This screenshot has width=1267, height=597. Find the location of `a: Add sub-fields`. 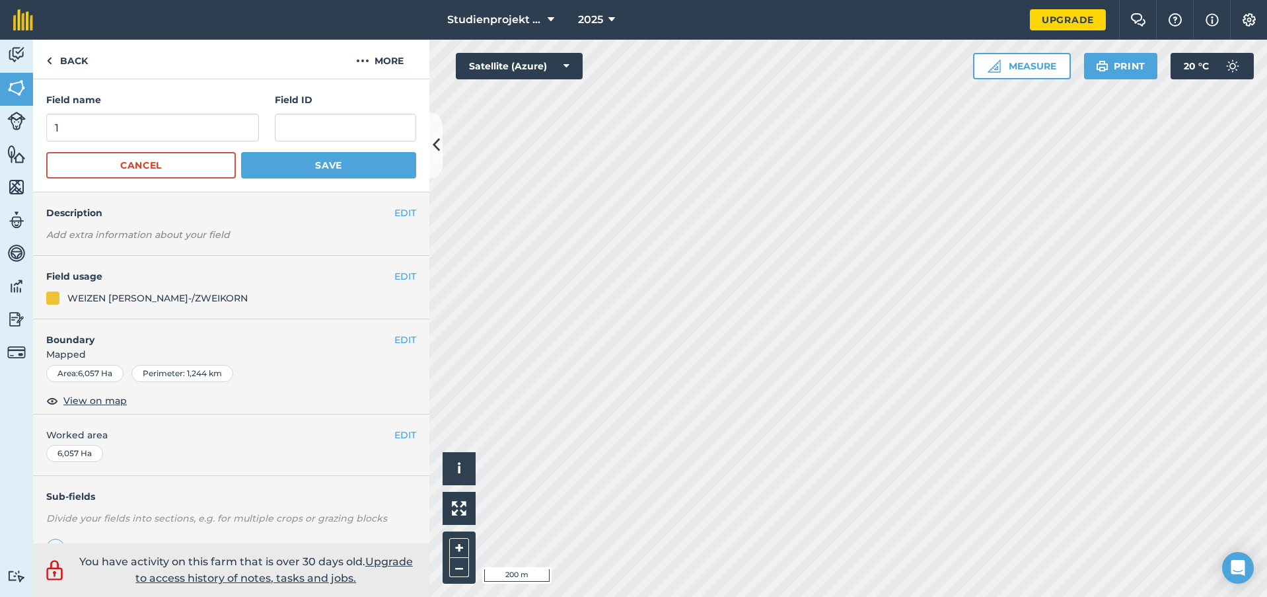

a: Add sub-fields is located at coordinates (103, 548).